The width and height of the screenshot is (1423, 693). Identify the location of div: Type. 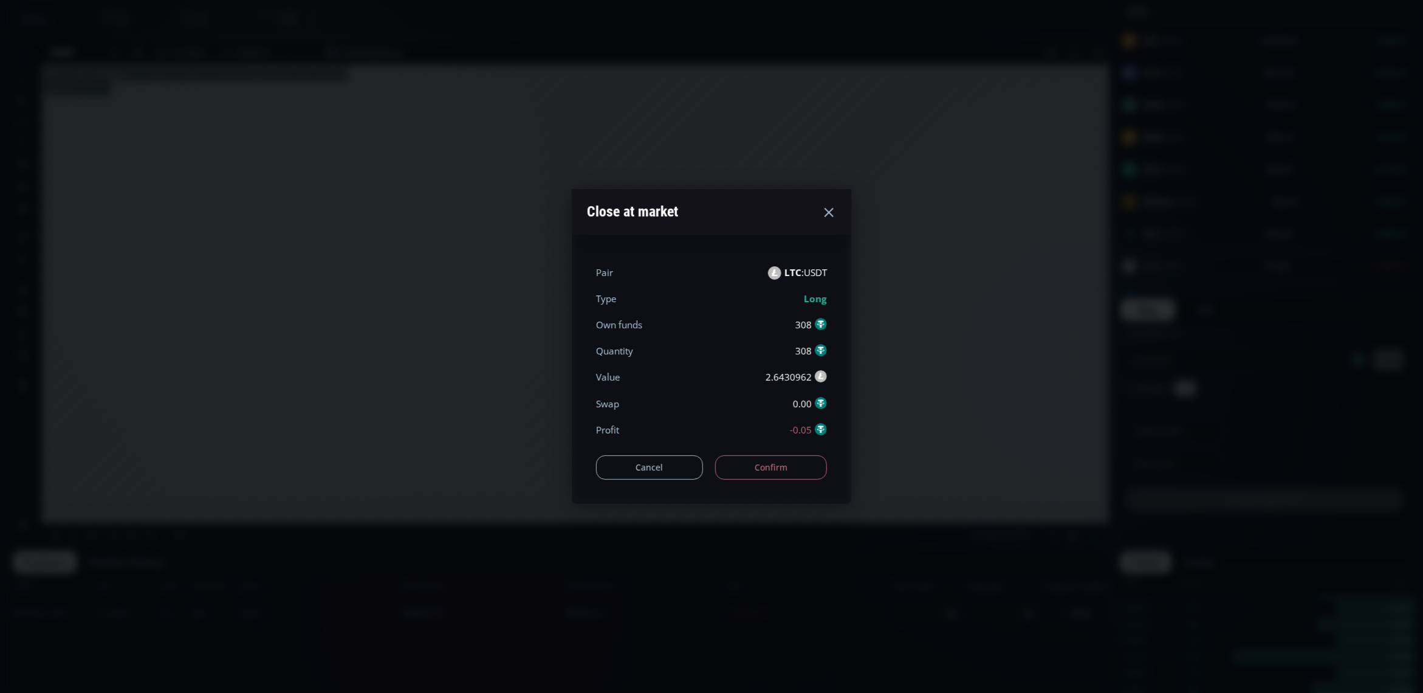
(607, 298).